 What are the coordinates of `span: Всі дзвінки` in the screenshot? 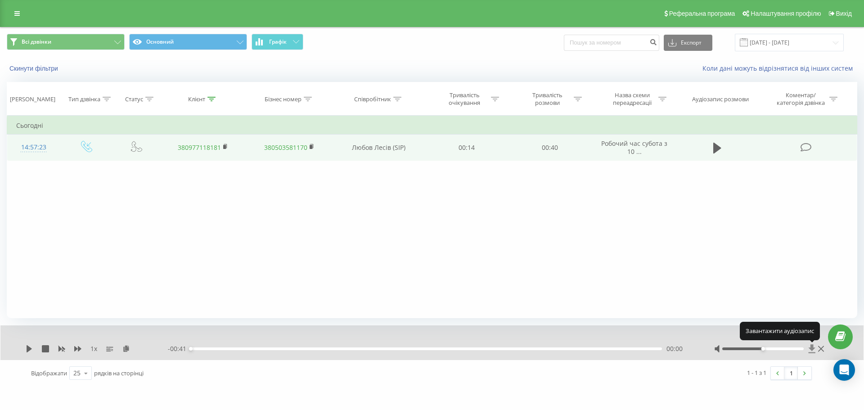 It's located at (36, 42).